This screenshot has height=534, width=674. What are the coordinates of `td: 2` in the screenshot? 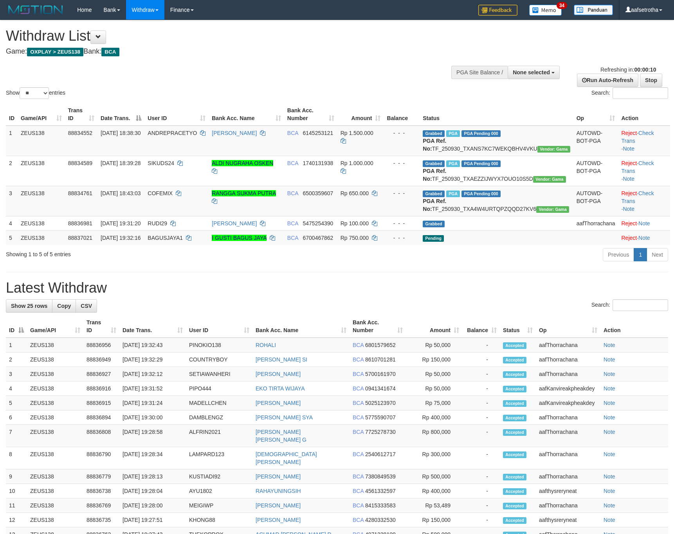 It's located at (12, 171).